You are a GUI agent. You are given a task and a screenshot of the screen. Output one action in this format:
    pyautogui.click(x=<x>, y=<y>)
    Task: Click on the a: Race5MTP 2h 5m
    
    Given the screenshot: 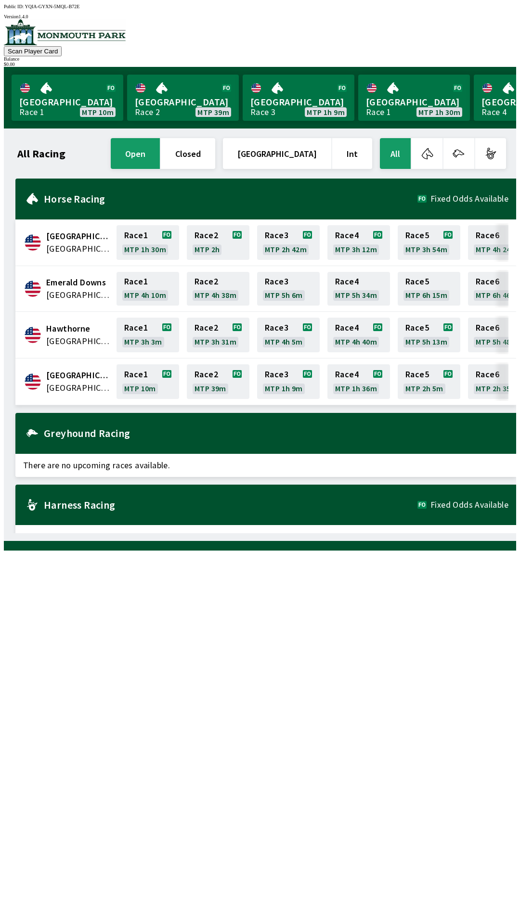 What is the action you would take?
    pyautogui.click(x=429, y=382)
    